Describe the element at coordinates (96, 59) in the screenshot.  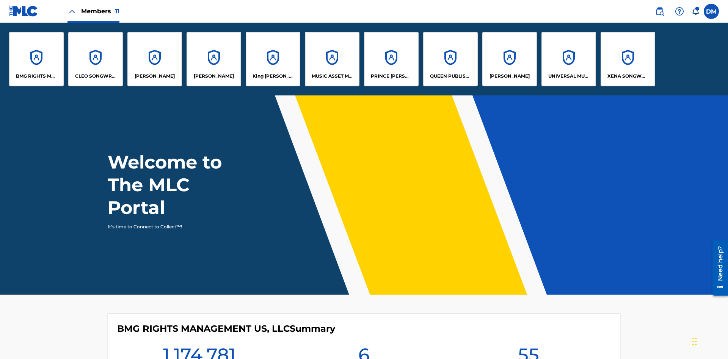
I see `a: AccountsCLEO SONGWRITER` at that location.